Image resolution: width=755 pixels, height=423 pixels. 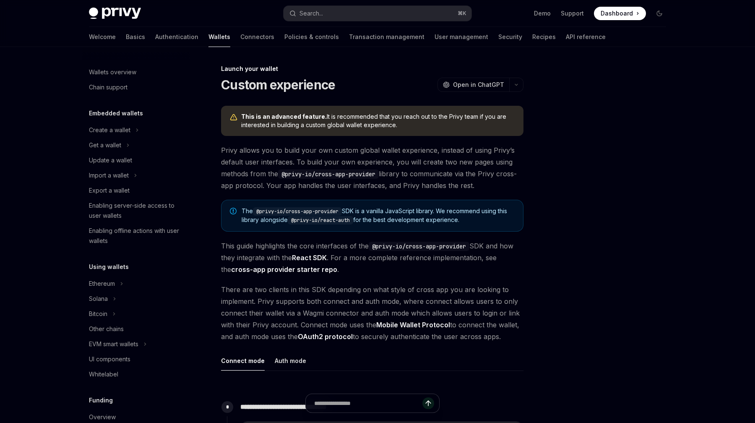 I want to click on a: API reference, so click(x=586, y=37).